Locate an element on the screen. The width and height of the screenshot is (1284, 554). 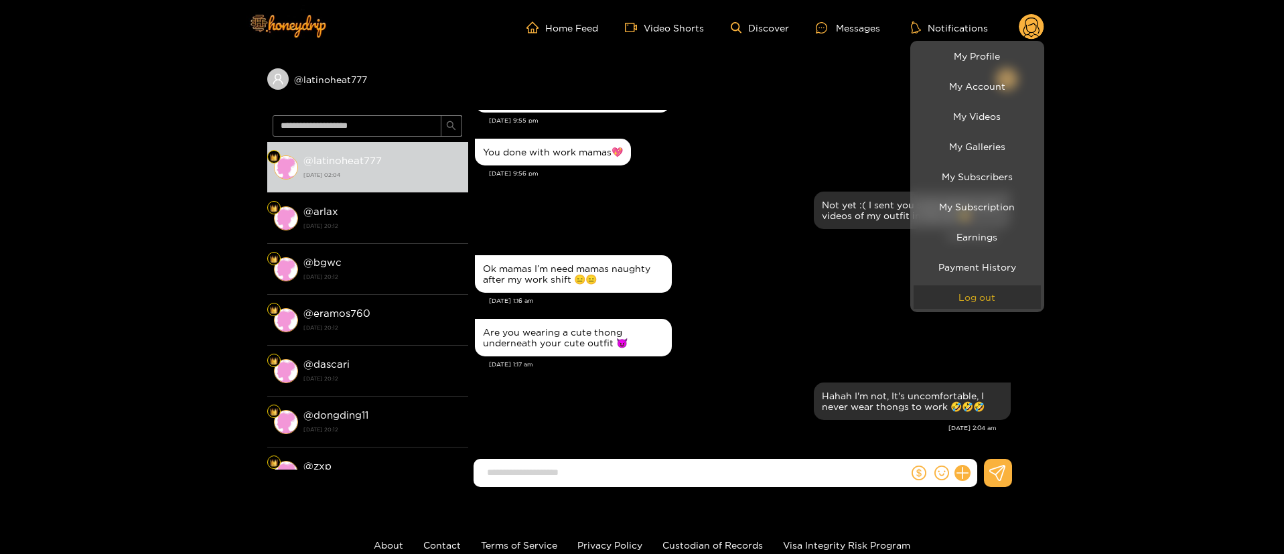
a: Payment History is located at coordinates (977, 267).